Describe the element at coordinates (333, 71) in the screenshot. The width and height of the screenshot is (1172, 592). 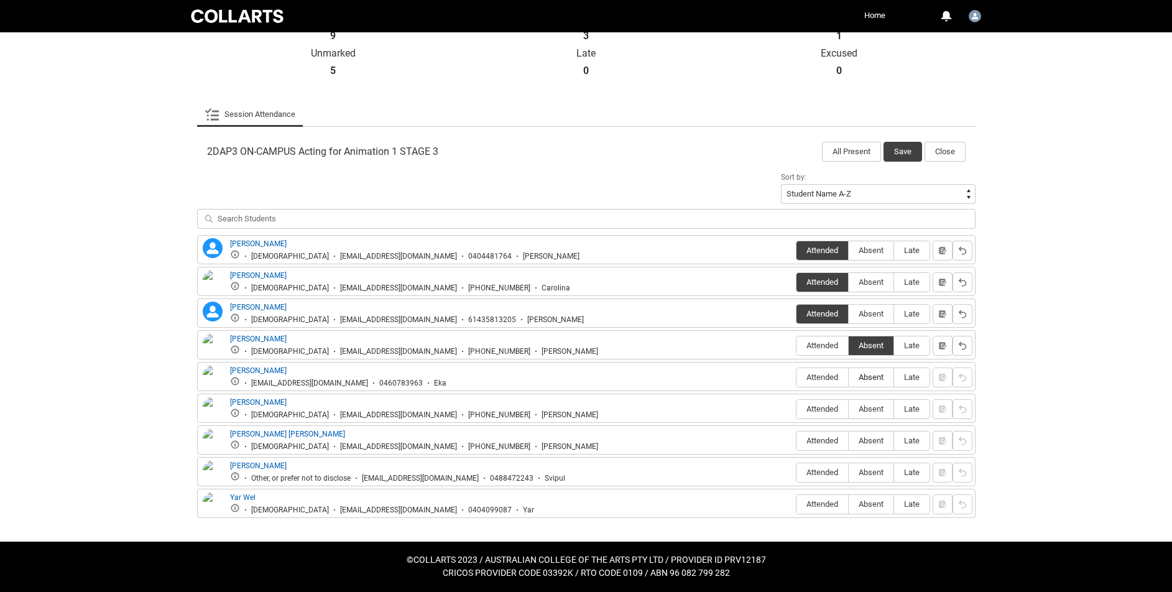
I see `strong: 5` at that location.